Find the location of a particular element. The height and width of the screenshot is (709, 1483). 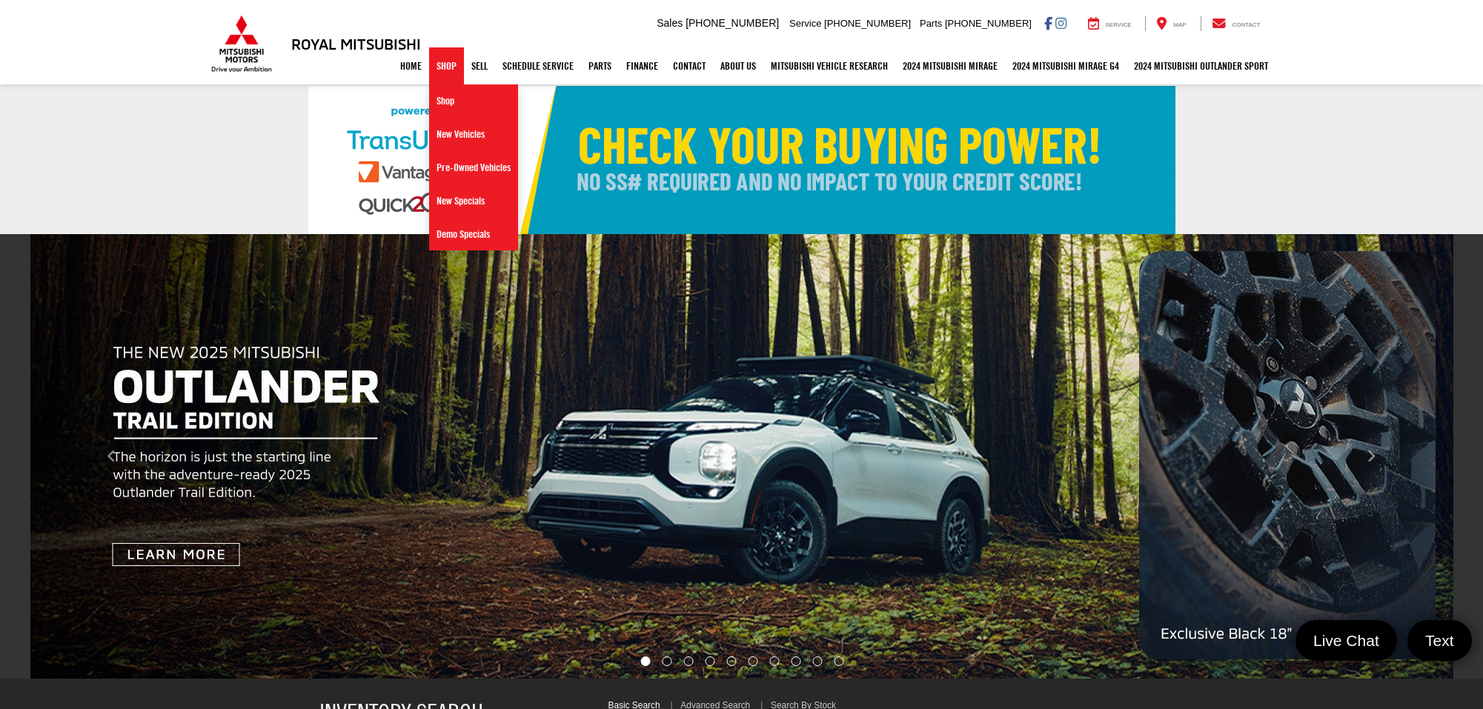

a: Map is located at coordinates (1171, 24).